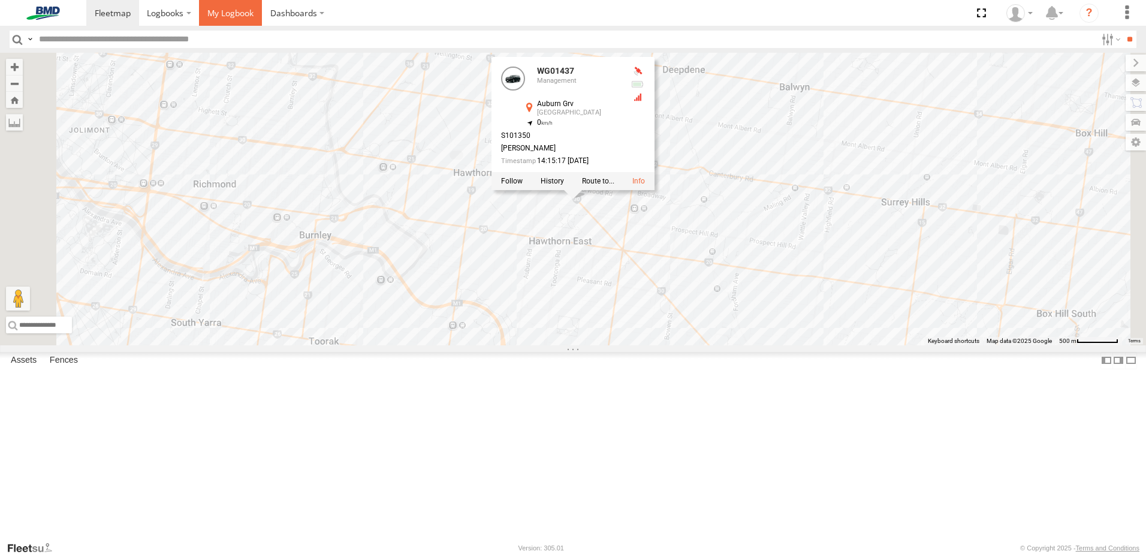 Image resolution: width=1146 pixels, height=554 pixels. What do you see at coordinates (1135, 142) in the screenshot?
I see `label: Map Settings` at bounding box center [1135, 142].